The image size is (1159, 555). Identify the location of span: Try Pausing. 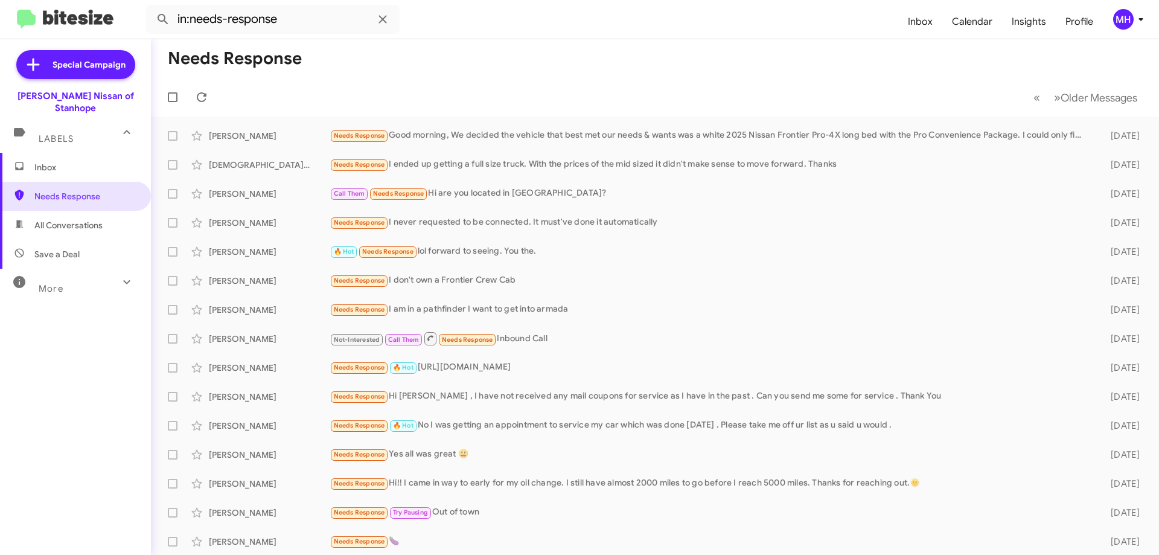
(411, 512).